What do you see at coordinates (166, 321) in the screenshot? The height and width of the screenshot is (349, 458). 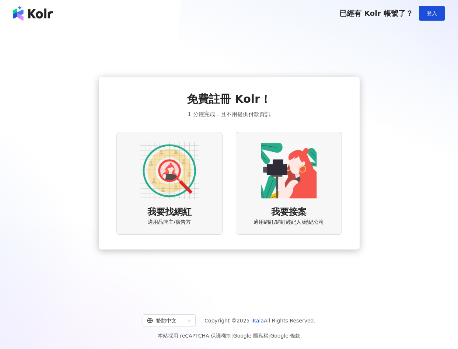 I see `div: 繁體中文` at bounding box center [166, 321].